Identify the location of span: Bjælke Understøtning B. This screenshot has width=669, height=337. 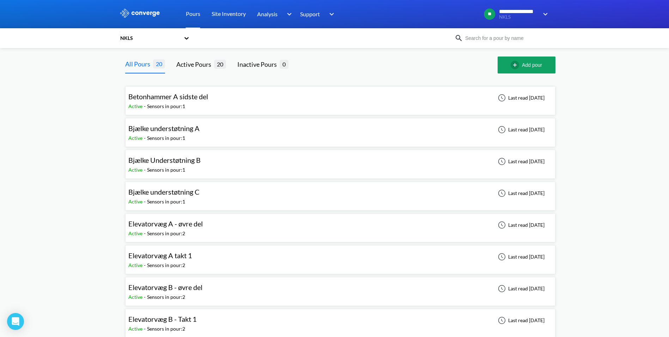
(164, 160).